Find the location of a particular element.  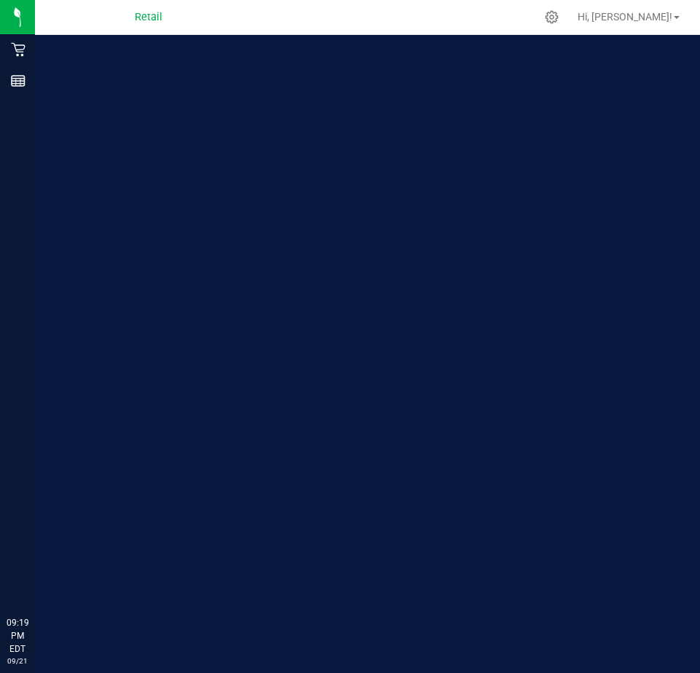

span: Retail is located at coordinates (149, 17).